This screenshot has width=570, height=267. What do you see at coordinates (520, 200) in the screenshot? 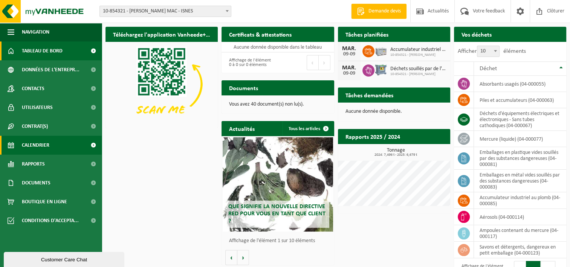
I see `td: accumulateur industriel au plomb (04-000085)` at bounding box center [520, 200].